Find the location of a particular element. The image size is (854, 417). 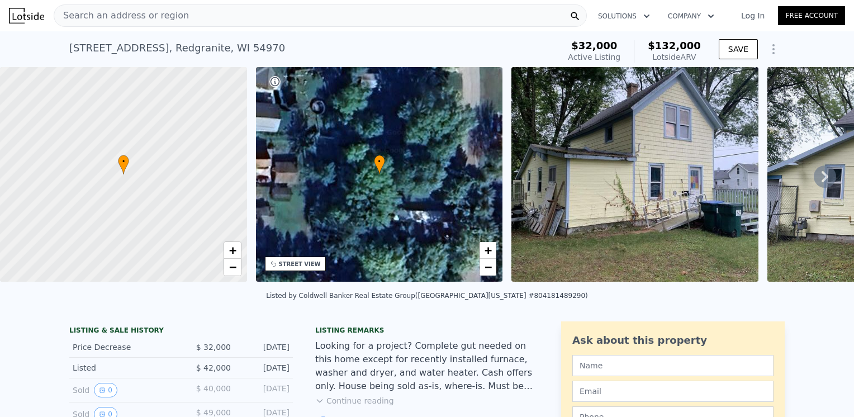

span: $ 40,000 is located at coordinates (214, 389).